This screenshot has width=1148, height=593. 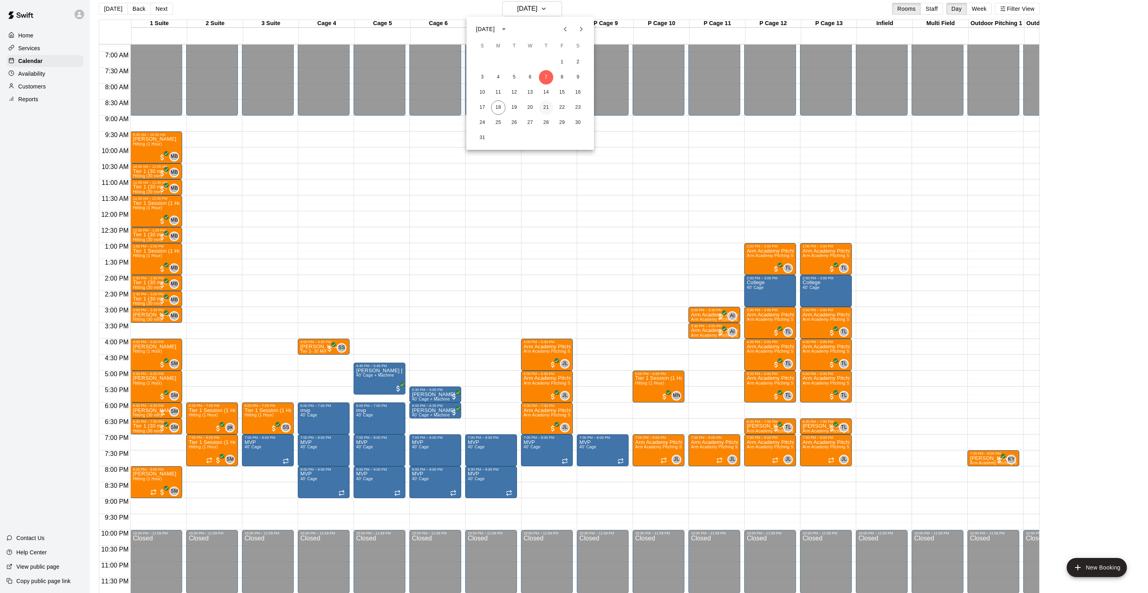 I want to click on button: 4, so click(x=498, y=77).